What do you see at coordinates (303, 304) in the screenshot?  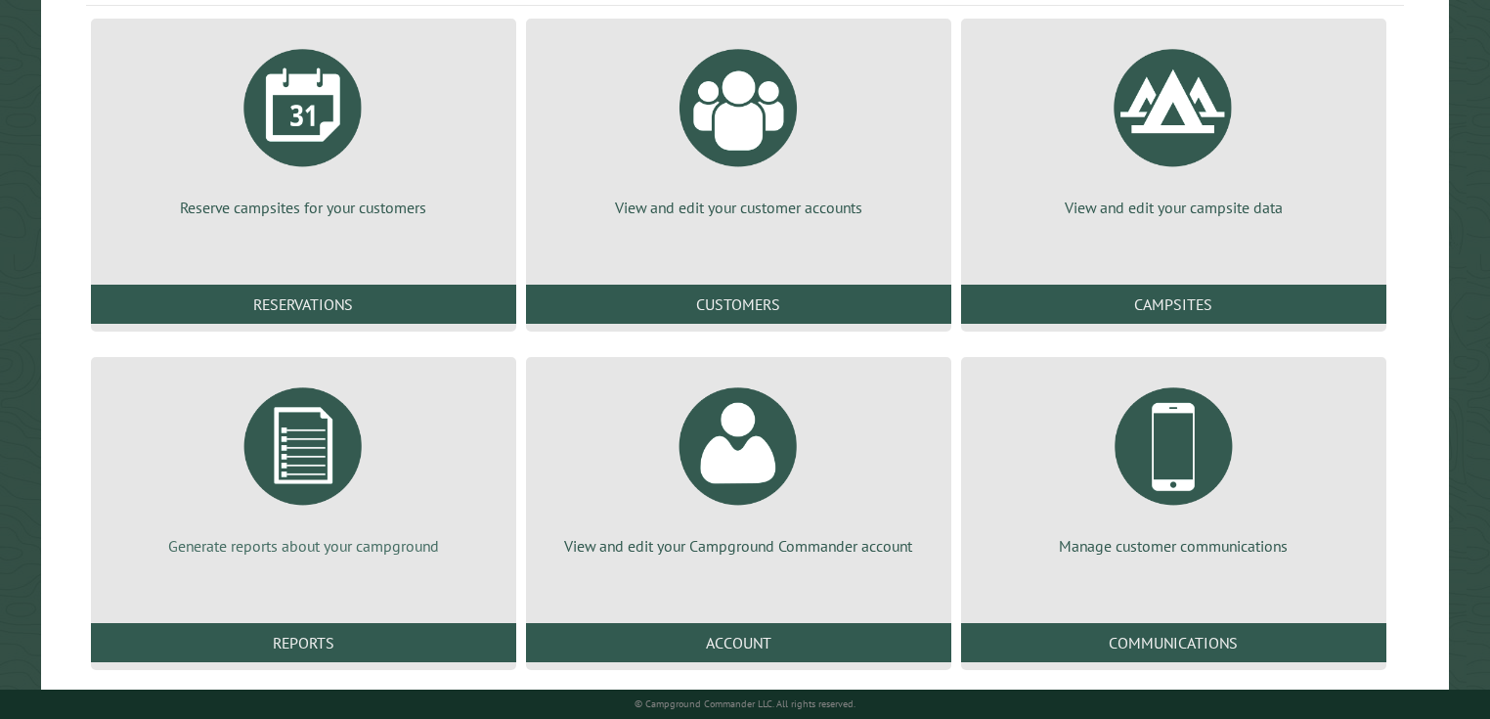 I see `a: Reservations` at bounding box center [303, 304].